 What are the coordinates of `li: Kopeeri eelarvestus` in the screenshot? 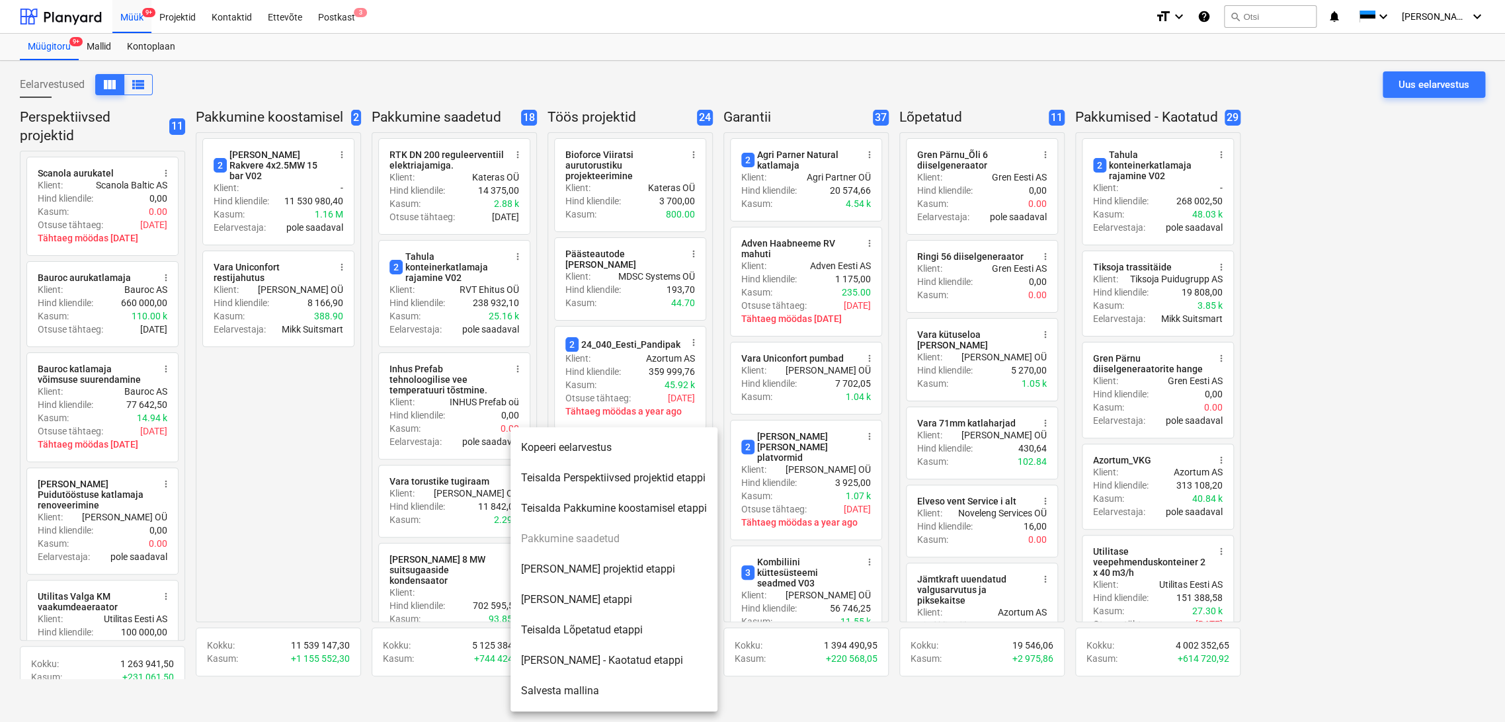 It's located at (614, 448).